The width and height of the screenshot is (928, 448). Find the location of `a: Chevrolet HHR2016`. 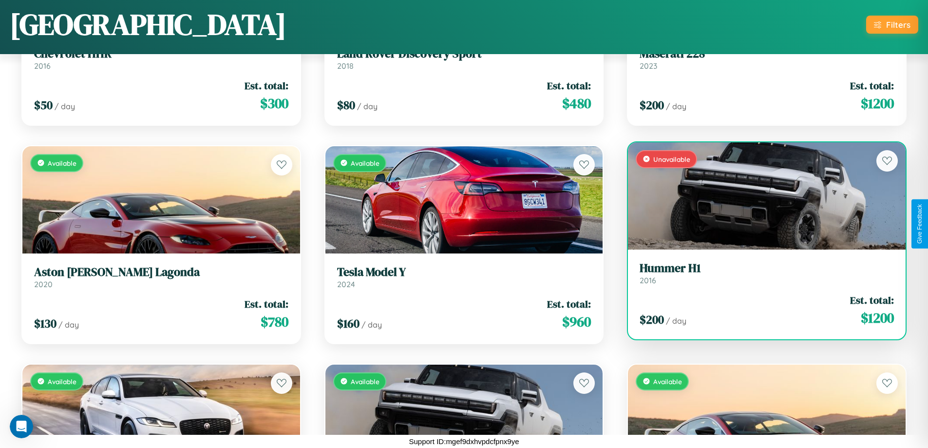

a: Chevrolet HHR2016 is located at coordinates (161, 58).